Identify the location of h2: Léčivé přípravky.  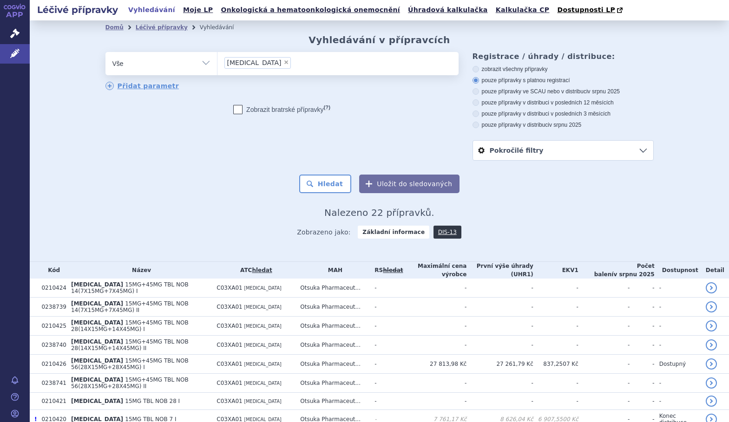
(78, 10).